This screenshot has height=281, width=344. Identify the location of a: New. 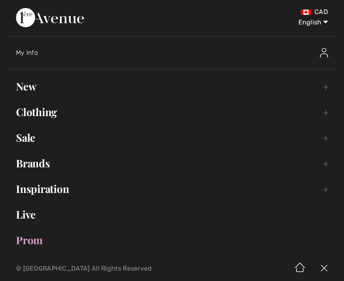
(172, 86).